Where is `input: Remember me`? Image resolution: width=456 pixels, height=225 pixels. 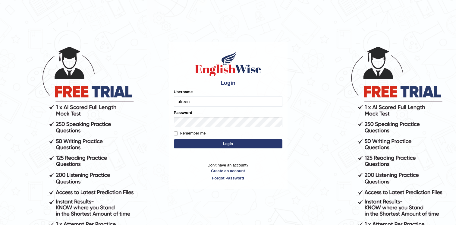 input: Remember me is located at coordinates (176, 133).